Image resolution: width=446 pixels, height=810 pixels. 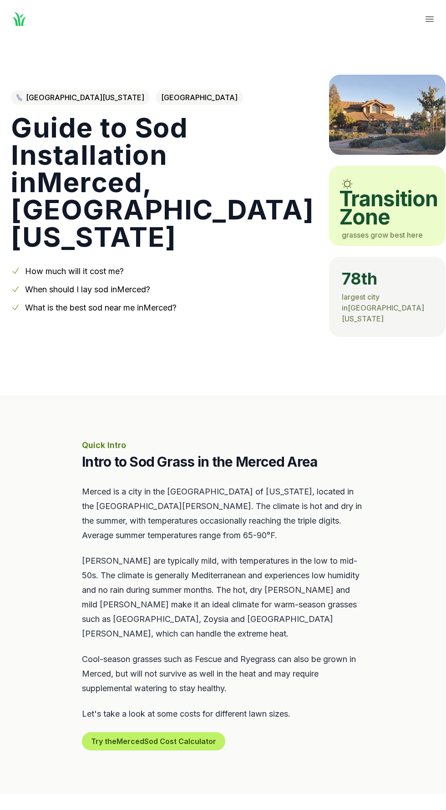 What do you see at coordinates (386, 208) in the screenshot?
I see `span: transition zone` at bounding box center [386, 208].